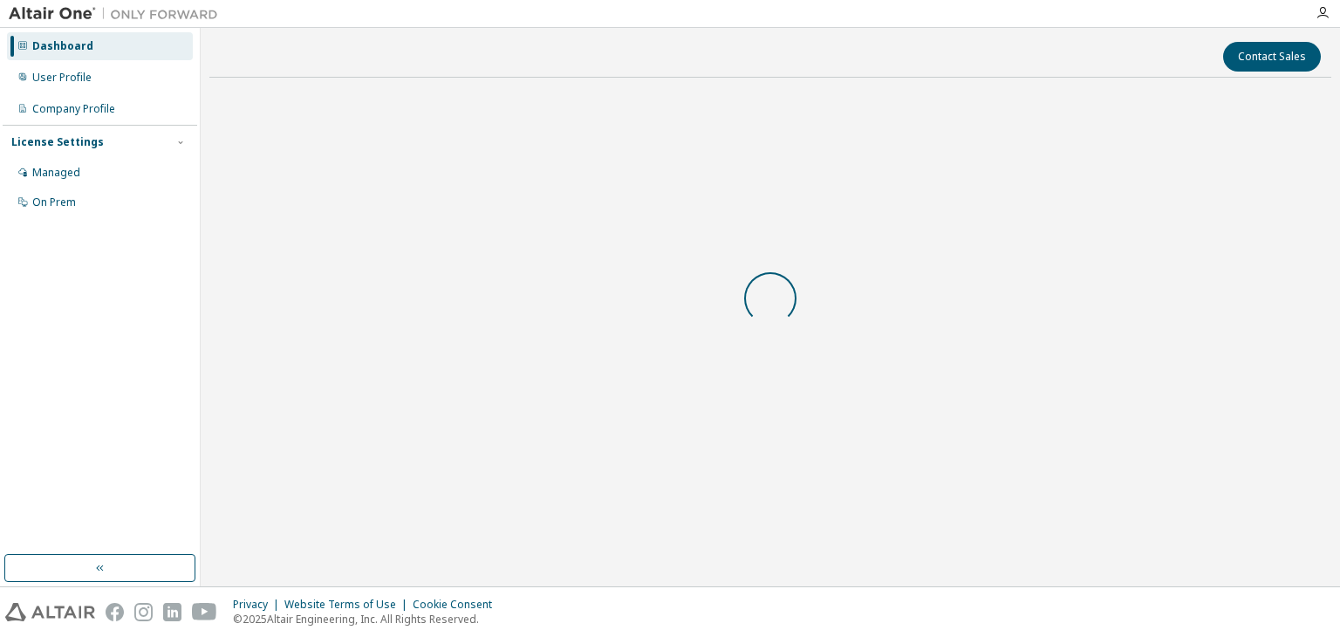  Describe the element at coordinates (50, 612) in the screenshot. I see `img: altair_logo.svg` at that location.